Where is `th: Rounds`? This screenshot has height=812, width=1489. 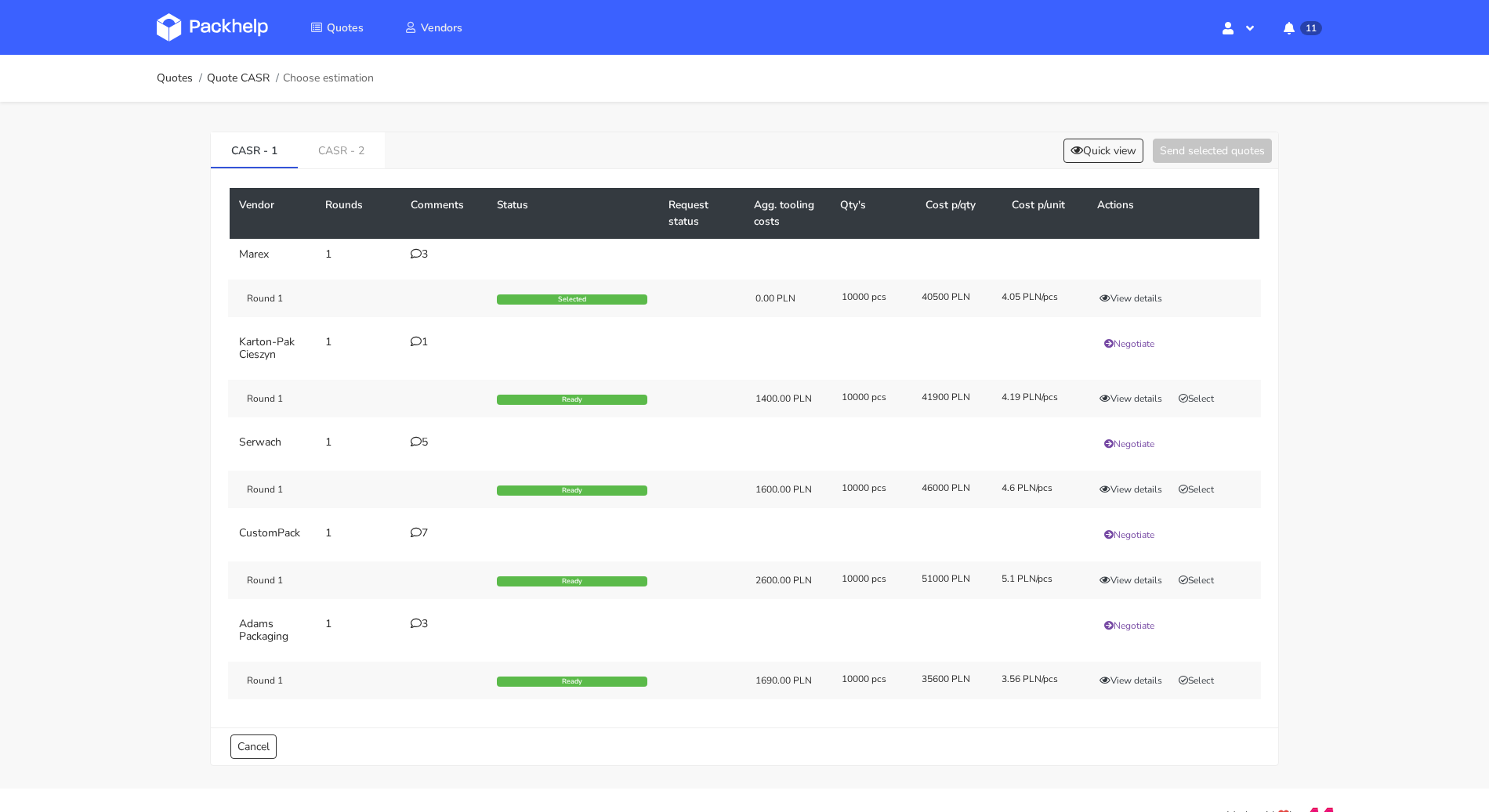 th: Rounds is located at coordinates (358, 213).